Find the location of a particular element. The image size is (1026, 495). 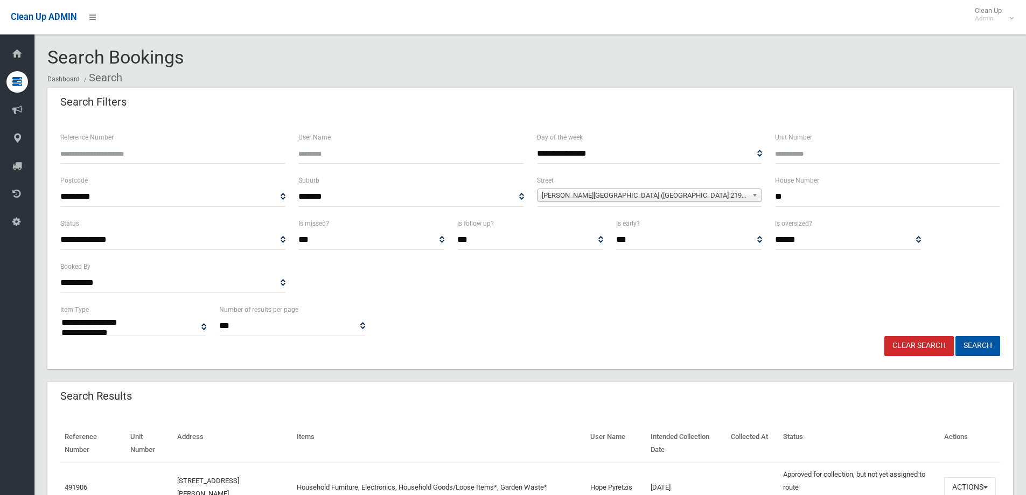

a: Clear Search is located at coordinates (918, 346).